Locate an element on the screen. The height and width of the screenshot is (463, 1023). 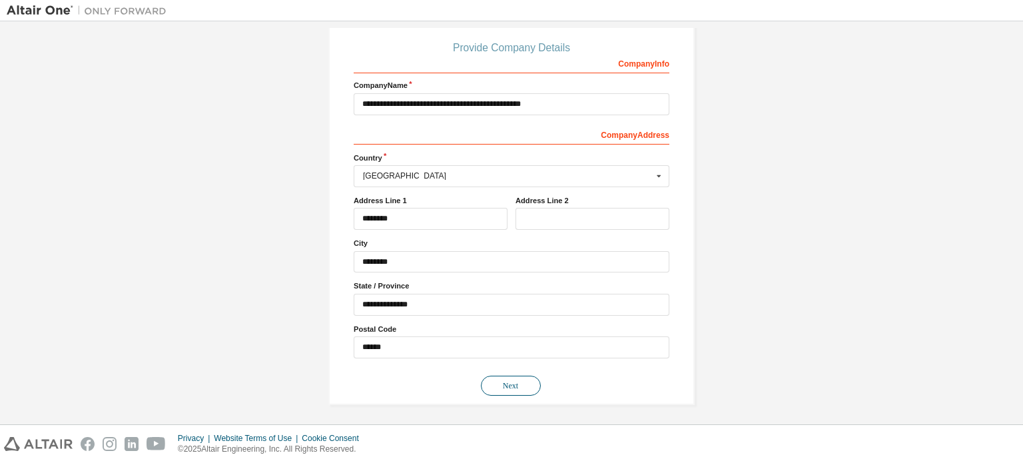
label: State / Province is located at coordinates (512, 286).